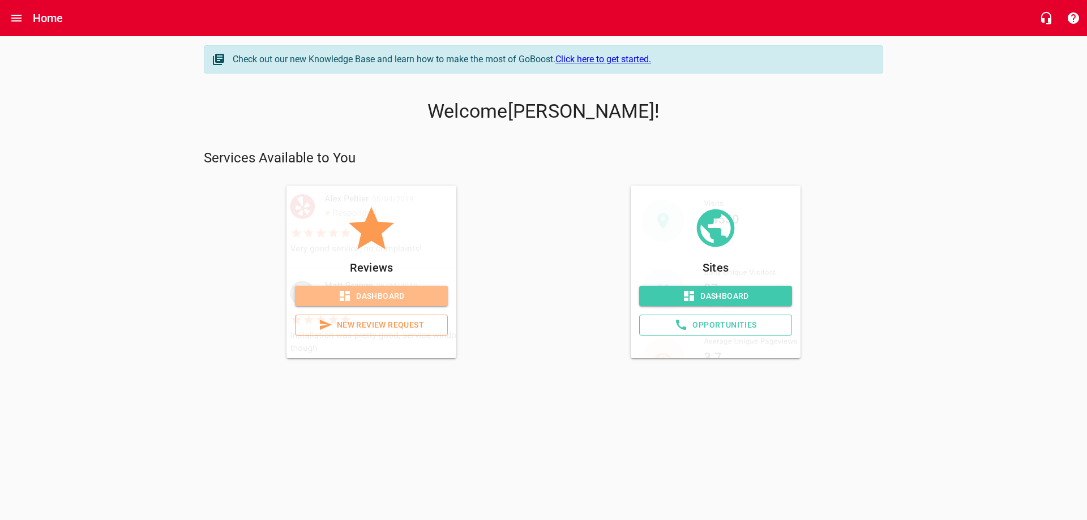  Describe the element at coordinates (16, 18) in the screenshot. I see `button: Open drawer` at that location.